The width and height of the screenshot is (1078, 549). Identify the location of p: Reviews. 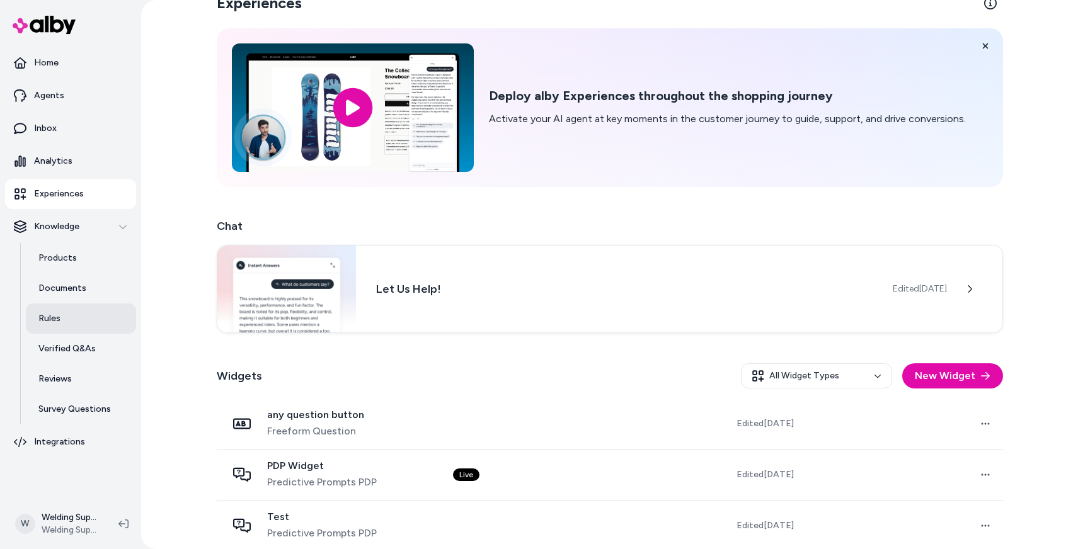
(55, 379).